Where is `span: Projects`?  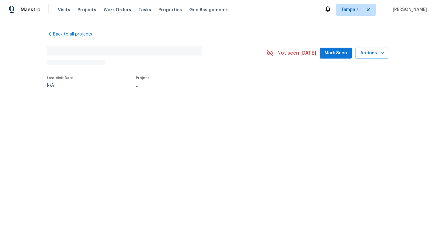
span: Projects is located at coordinates (87, 10).